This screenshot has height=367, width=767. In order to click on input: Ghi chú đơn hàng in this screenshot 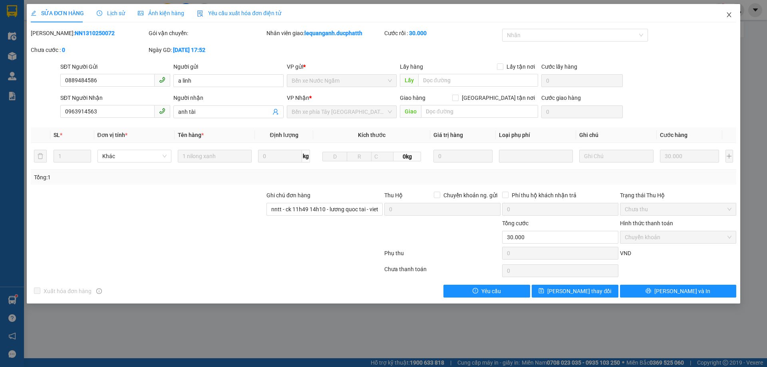, I will do `click(325, 209)`.